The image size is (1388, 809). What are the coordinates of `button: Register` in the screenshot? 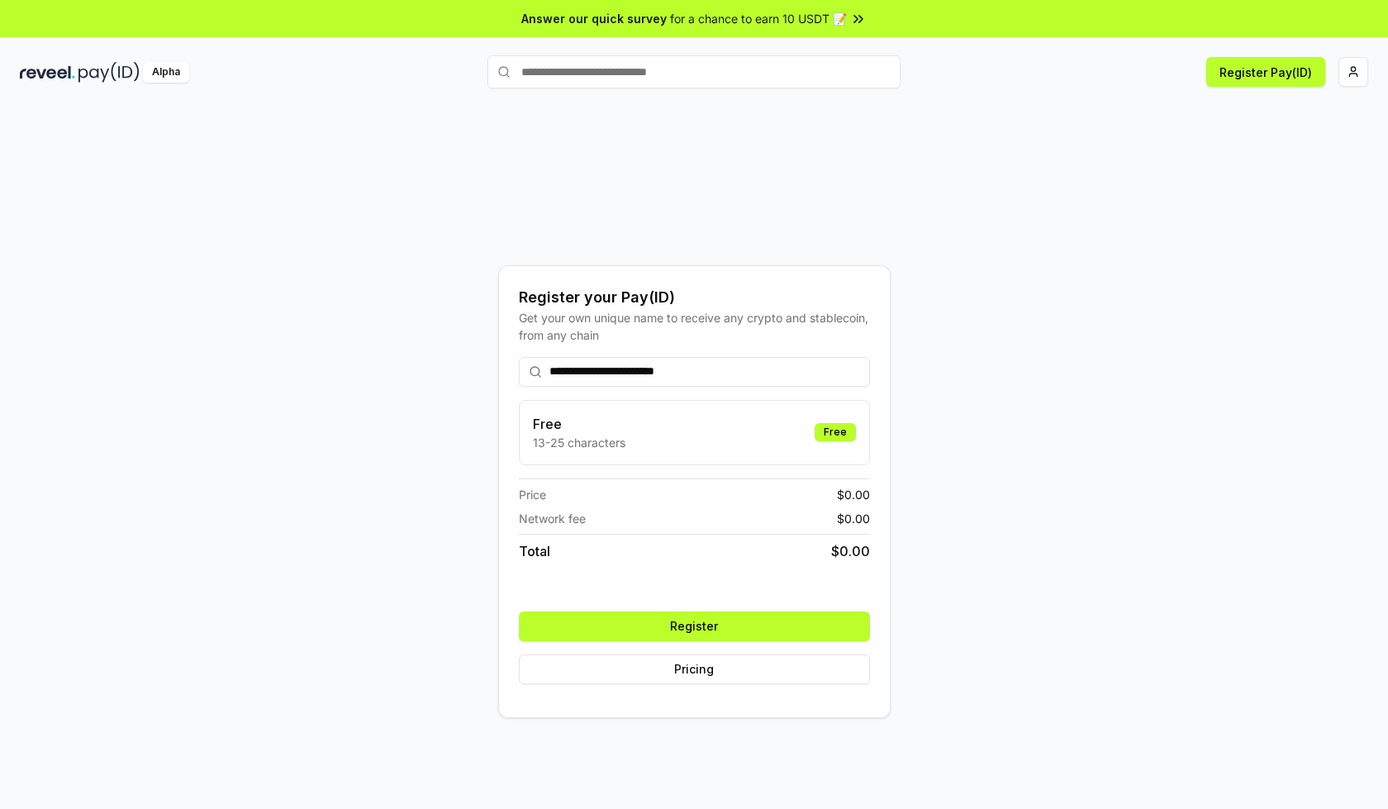 It's located at (694, 626).